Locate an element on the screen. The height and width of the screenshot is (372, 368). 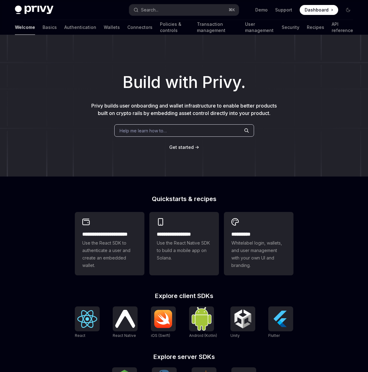
a: iOS (Swift)iOS (Swift) is located at coordinates (163, 322).